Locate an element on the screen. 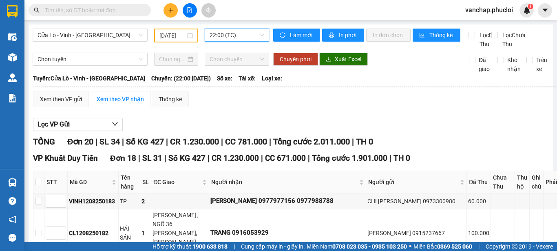 This screenshot has width=557, height=251. span: Lọc VP Gửi is located at coordinates (53, 124).